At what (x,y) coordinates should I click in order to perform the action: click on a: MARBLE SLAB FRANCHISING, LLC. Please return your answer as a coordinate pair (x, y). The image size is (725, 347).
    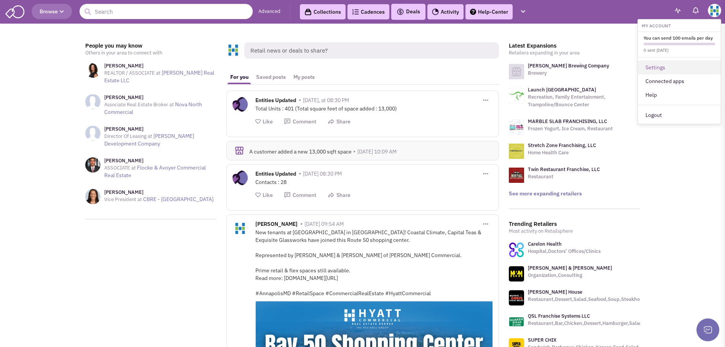
    Looking at the image, I should click on (568, 121).